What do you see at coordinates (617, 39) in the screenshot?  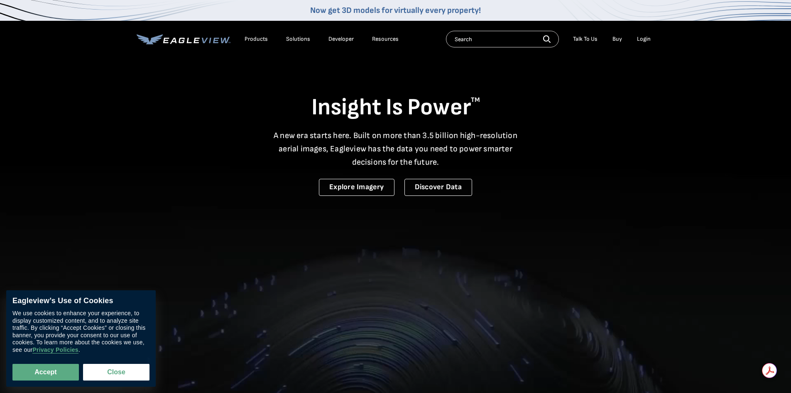 I see `a: Buy` at bounding box center [617, 39].